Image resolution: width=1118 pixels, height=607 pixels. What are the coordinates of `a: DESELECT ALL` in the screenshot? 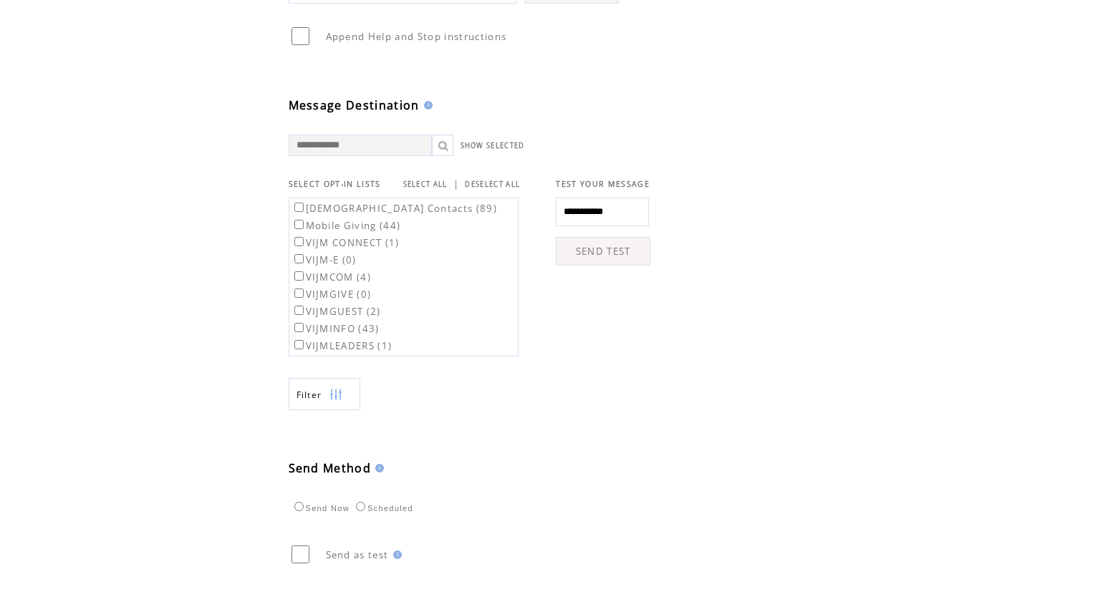 It's located at (492, 184).